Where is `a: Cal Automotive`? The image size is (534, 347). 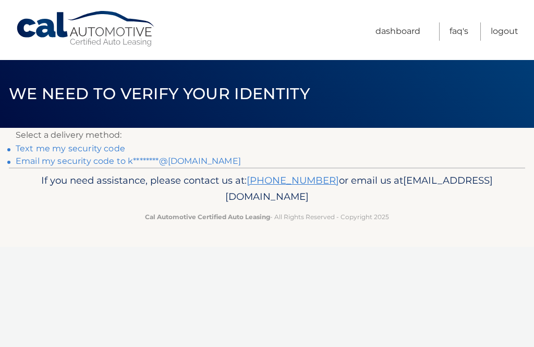
a: Cal Automotive is located at coordinates (86, 29).